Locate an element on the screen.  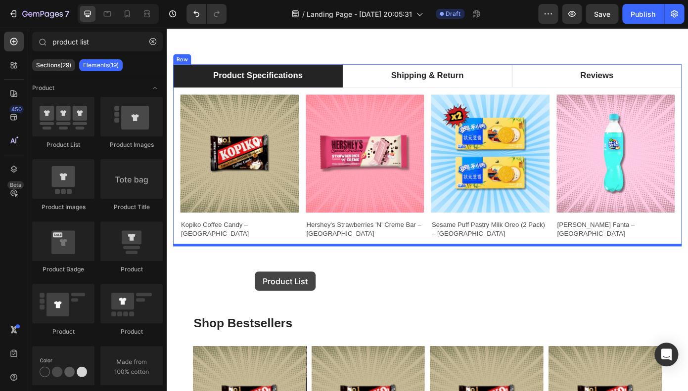
div: Product List is located at coordinates (63, 145).